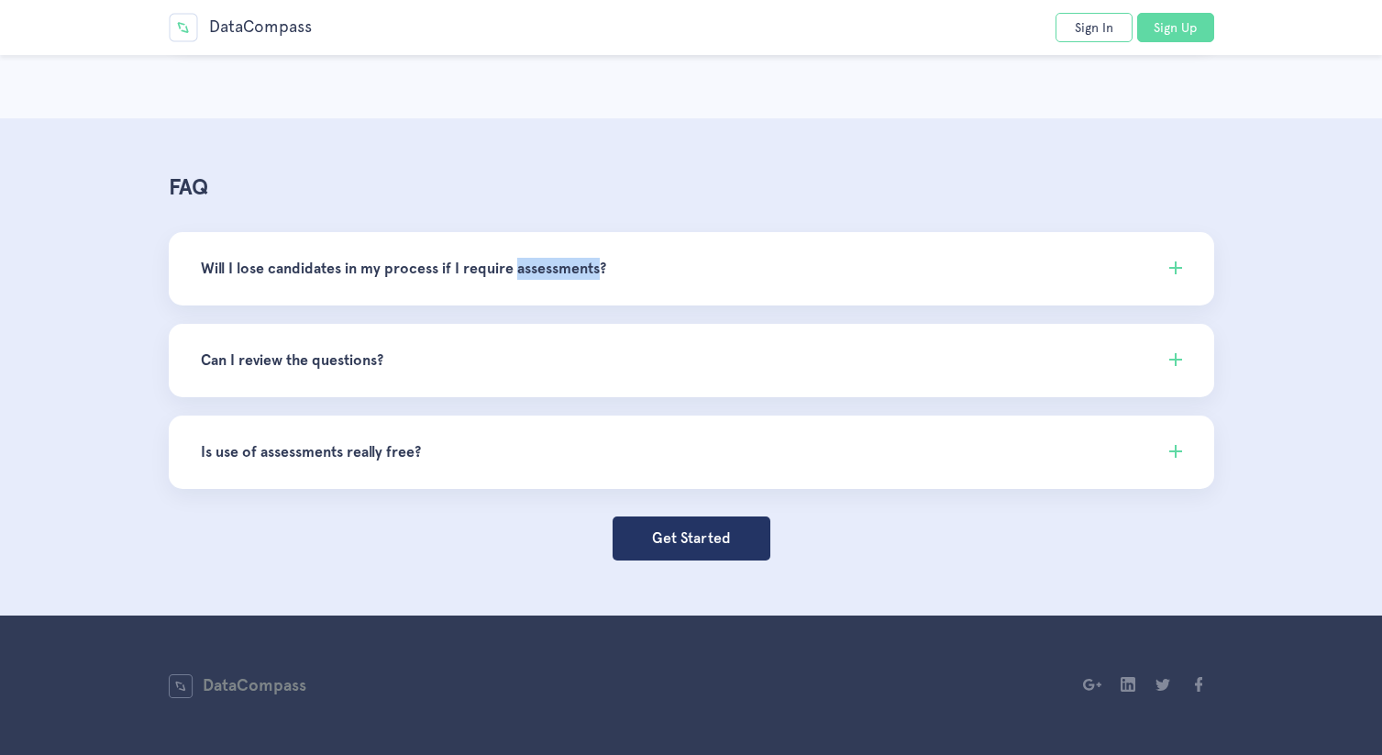  Describe the element at coordinates (692, 187) in the screenshot. I see `h3: FAQ` at that location.